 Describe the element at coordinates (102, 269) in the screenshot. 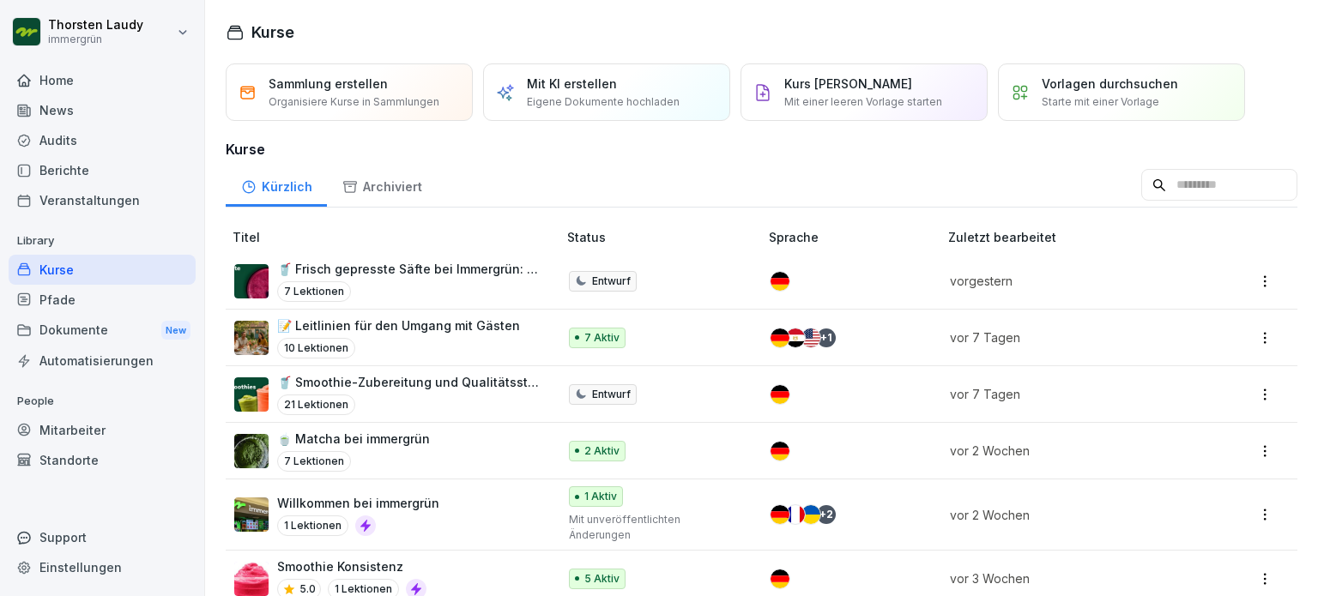

I see `div: Kurse` at that location.